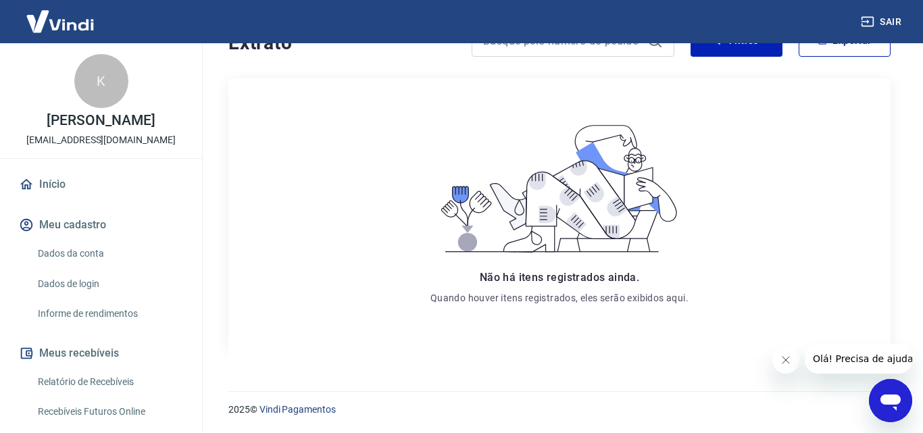 This screenshot has width=923, height=433. I want to click on button: Meu cadastro, so click(101, 225).